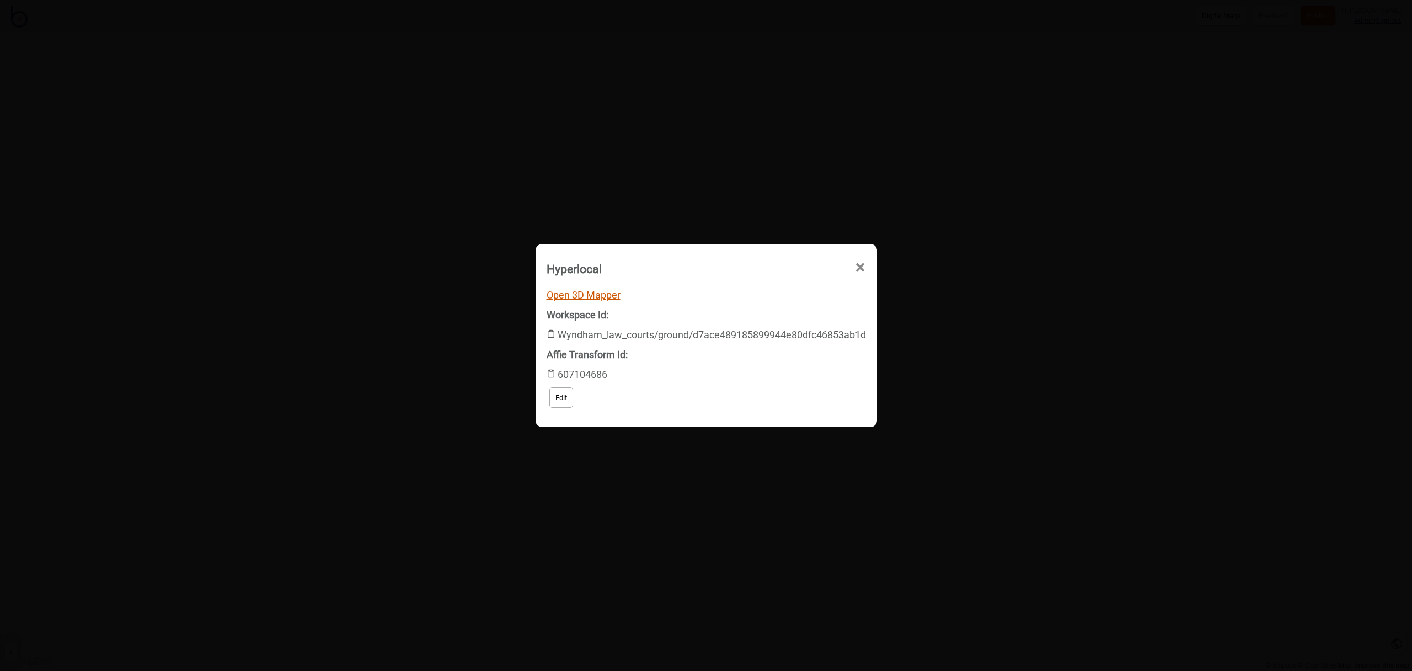 The height and width of the screenshot is (671, 1412). I want to click on div: Wyndham_law_courts/ground/d7ace489185899944e80dfc46853ab1d, so click(706, 325).